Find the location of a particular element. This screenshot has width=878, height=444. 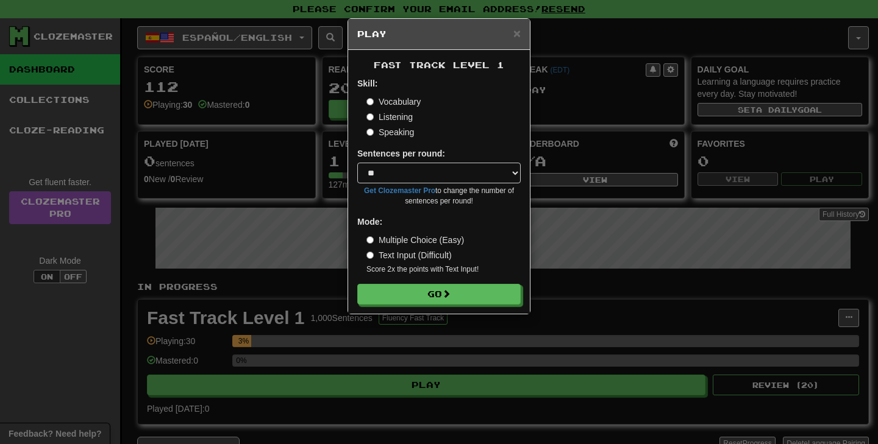

input: Multiple Choice (Easy) is located at coordinates (370, 240).